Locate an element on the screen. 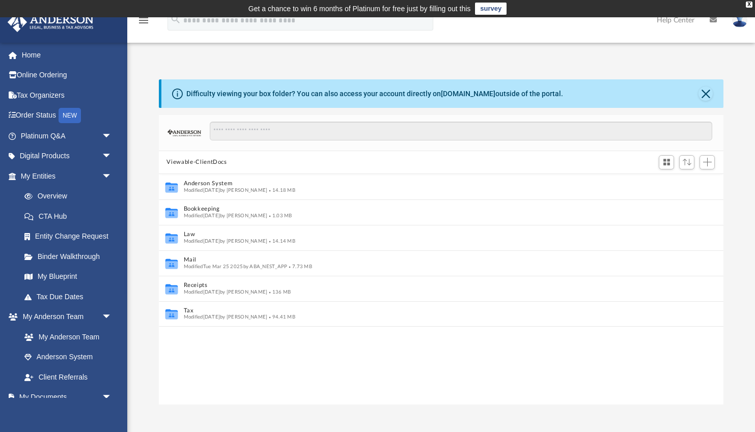  button: Switch to Grid View is located at coordinates (667, 162).